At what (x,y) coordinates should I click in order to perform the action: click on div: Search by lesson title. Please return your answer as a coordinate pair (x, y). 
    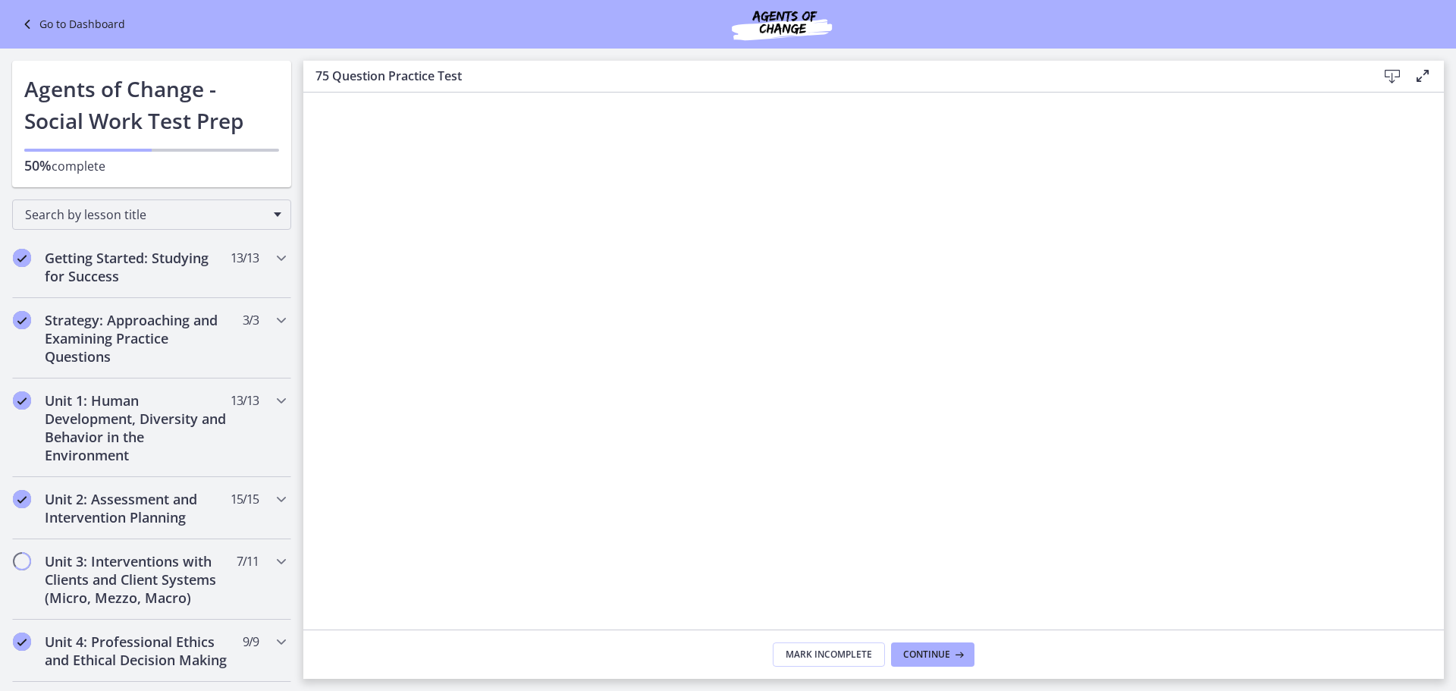
    Looking at the image, I should click on (152, 215).